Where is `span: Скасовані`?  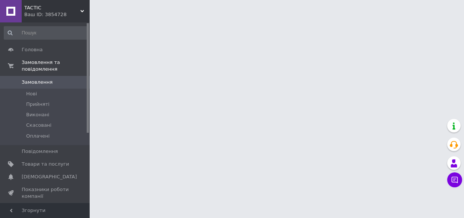 span: Скасовані is located at coordinates (39, 125).